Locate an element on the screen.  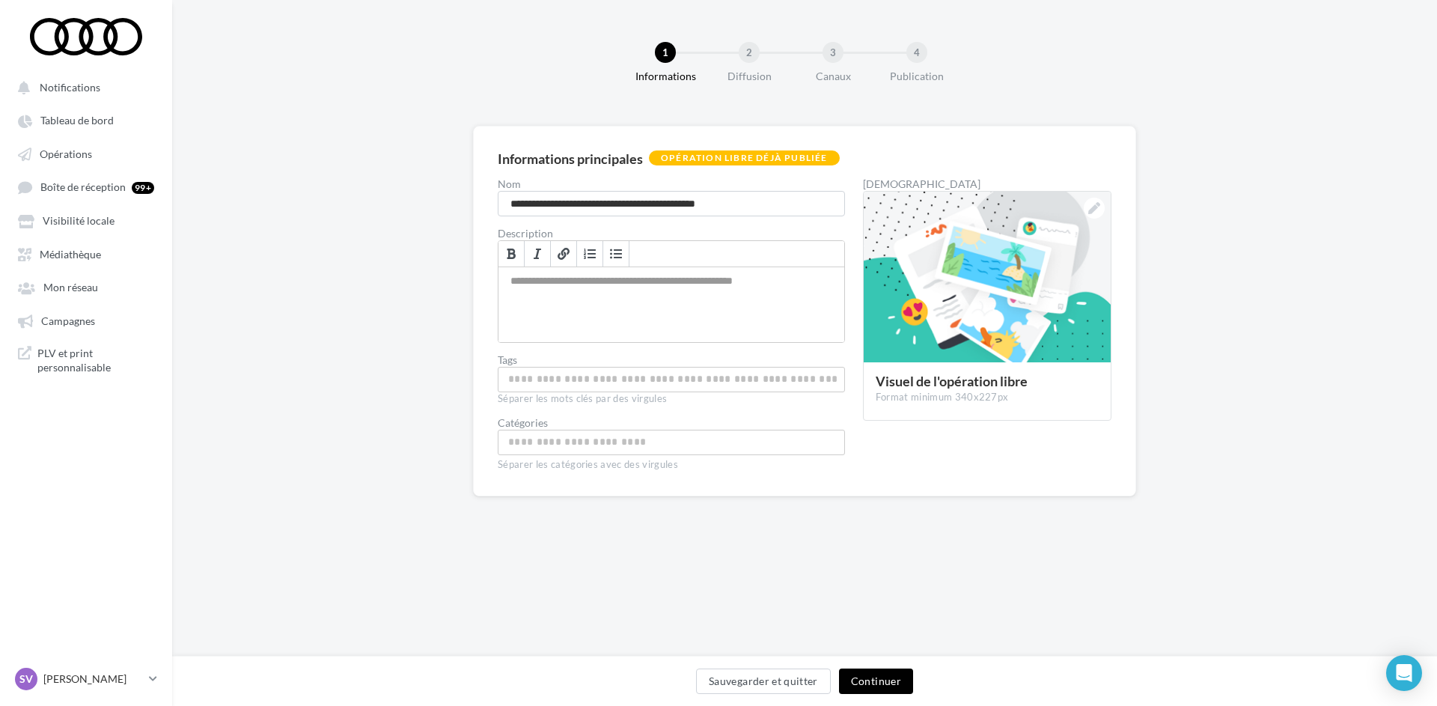
button: Continuer is located at coordinates (876, 681).